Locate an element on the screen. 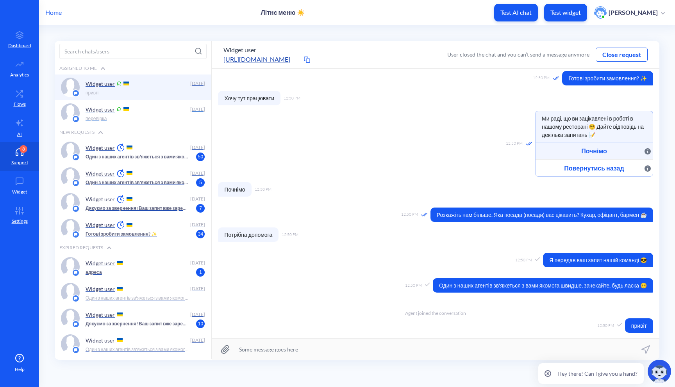  p: Test AI chat is located at coordinates (516, 12).